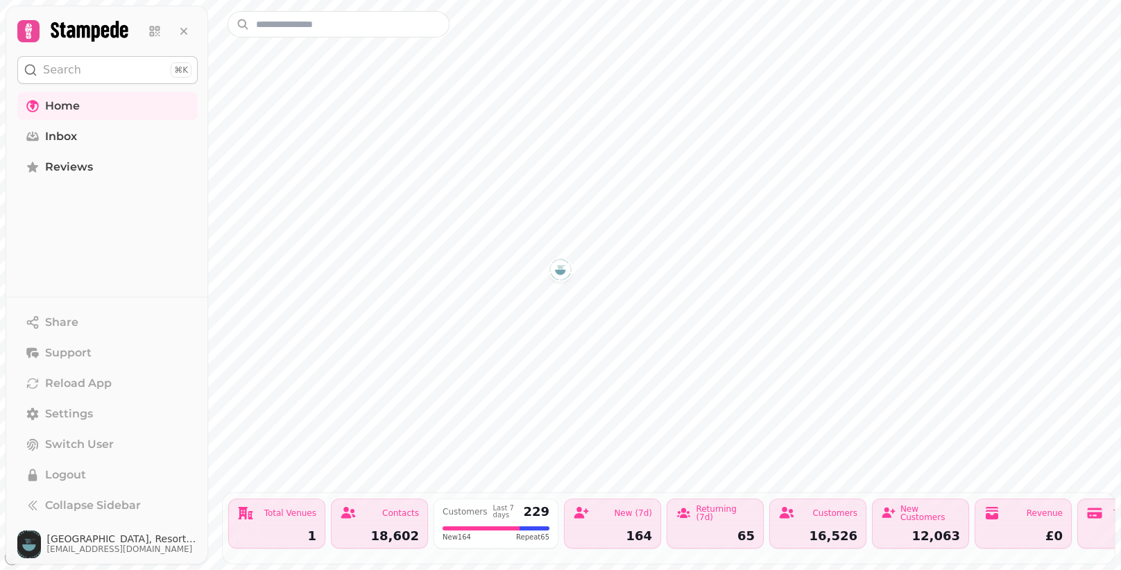 The height and width of the screenshot is (570, 1121). What do you see at coordinates (108, 475) in the screenshot?
I see `button: Logout` at bounding box center [108, 475].